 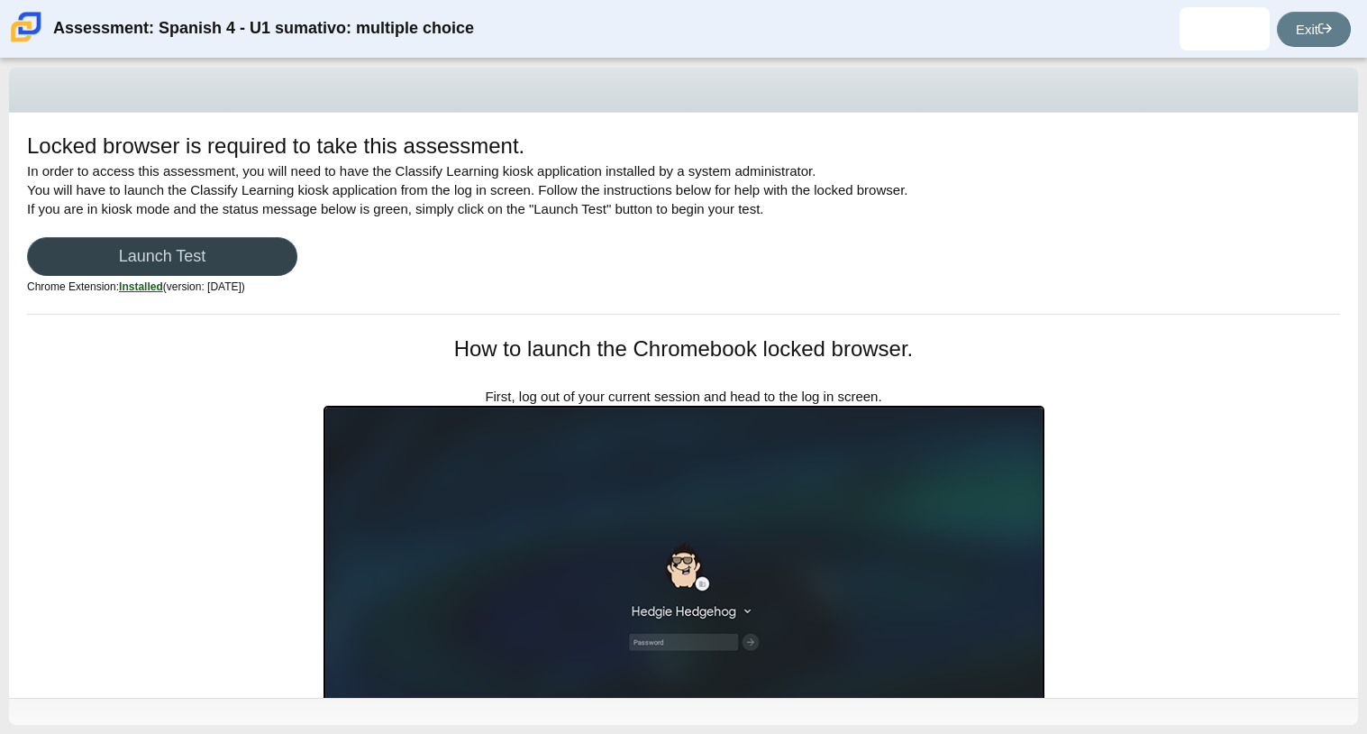 I want to click on a: Launch Test, so click(x=162, y=256).